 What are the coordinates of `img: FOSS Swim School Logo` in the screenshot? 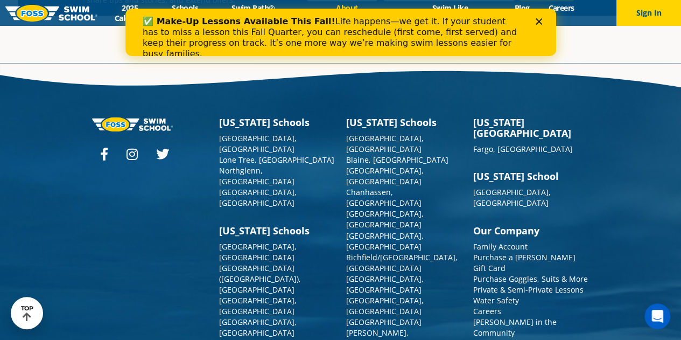 It's located at (51, 13).